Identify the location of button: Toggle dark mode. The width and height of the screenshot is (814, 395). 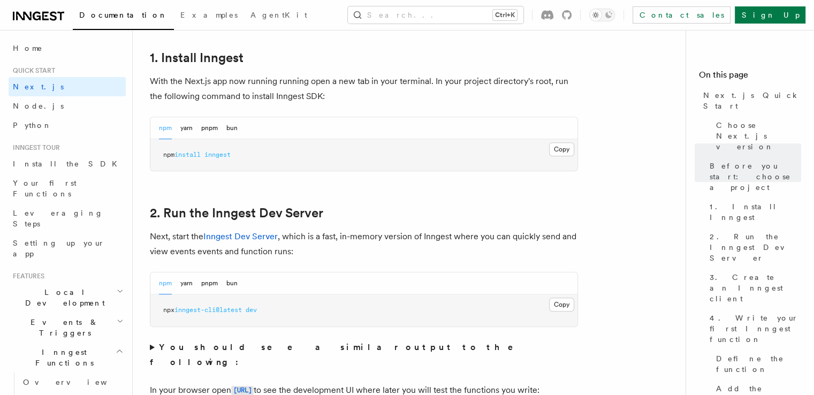
(602, 15).